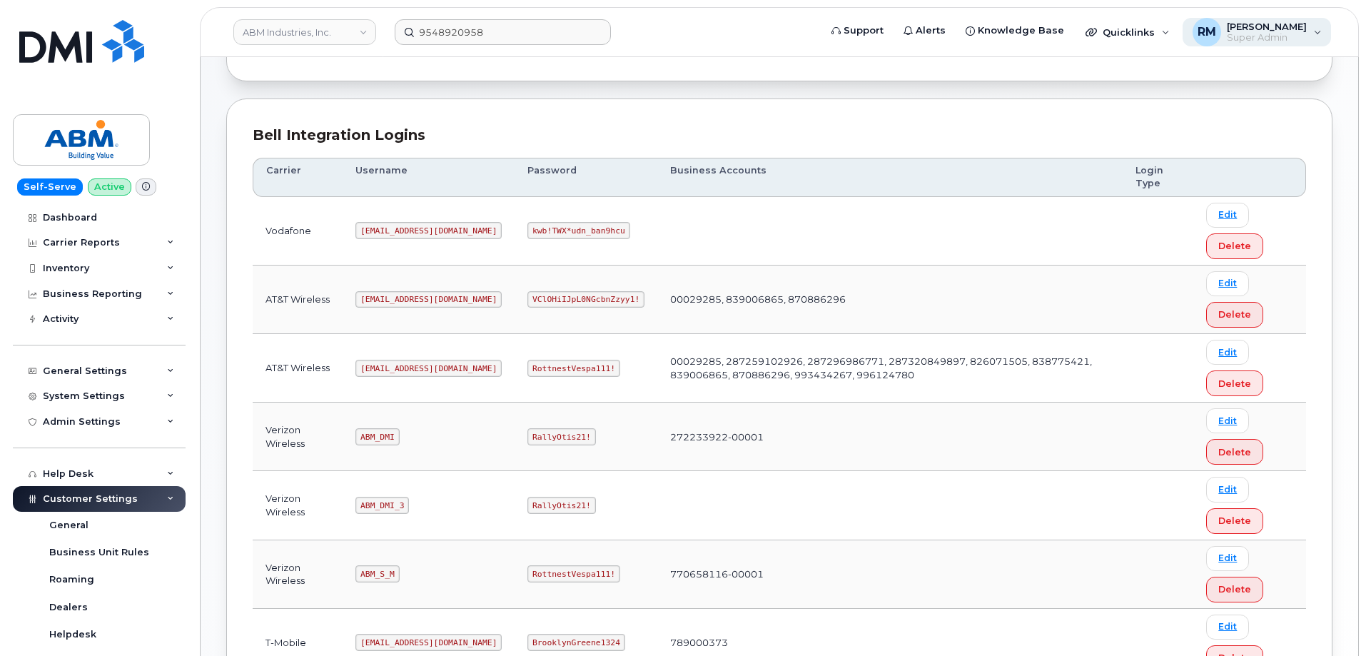  Describe the element at coordinates (382, 505) in the screenshot. I see `code: ABM_DMI_3` at that location.